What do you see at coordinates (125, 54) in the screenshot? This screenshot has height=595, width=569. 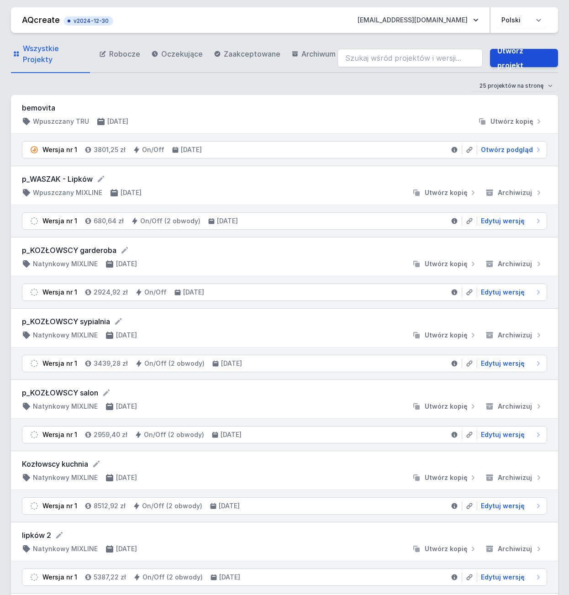 I see `span: Robocze` at bounding box center [125, 54].